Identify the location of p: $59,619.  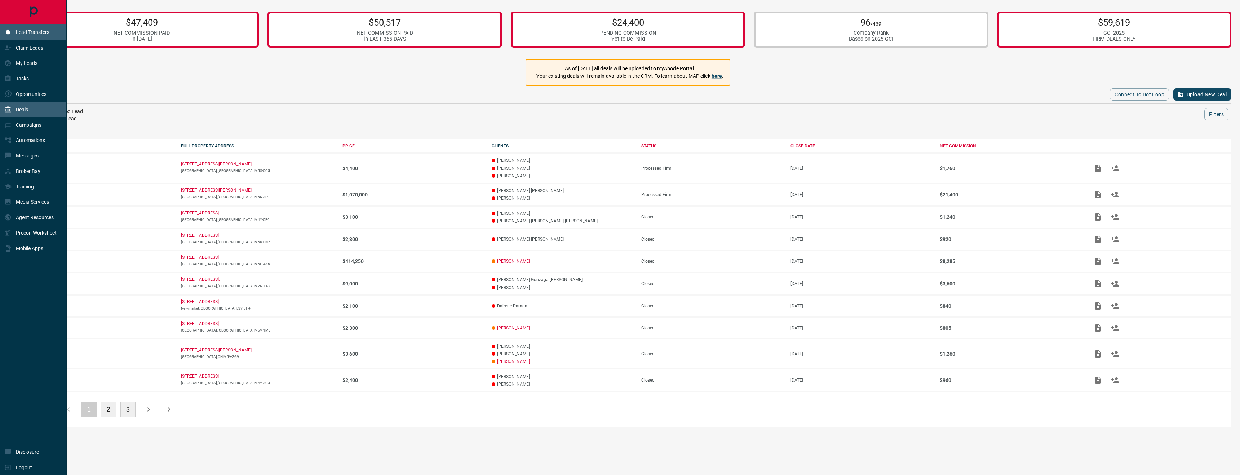
(1114, 22).